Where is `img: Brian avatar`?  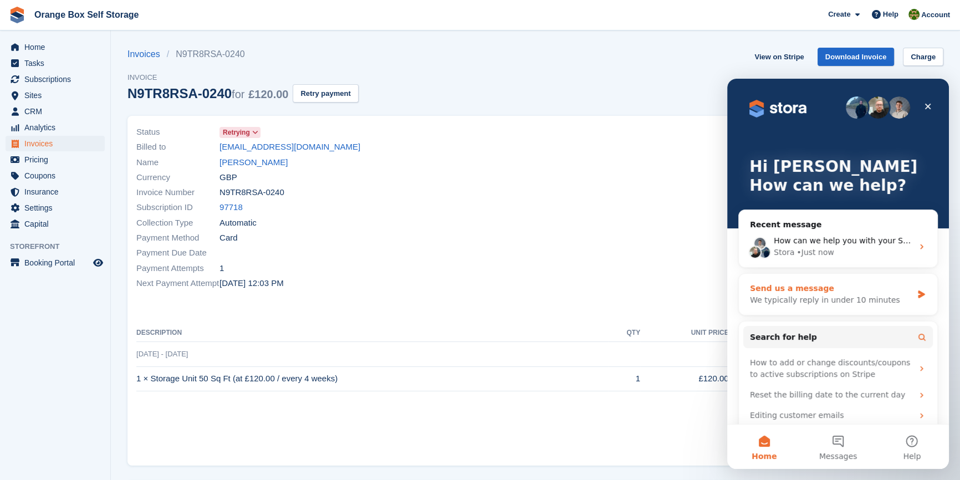 img: Brian avatar is located at coordinates (37, 173).